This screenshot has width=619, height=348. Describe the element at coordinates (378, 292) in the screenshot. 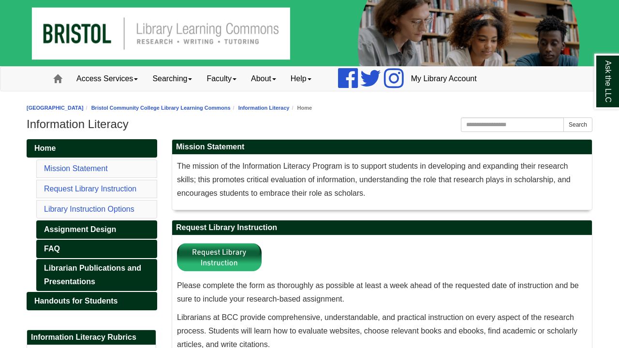

I see `span: Please complete the form as thoroughly as possible at least a week ahead of the requested date of...` at that location.